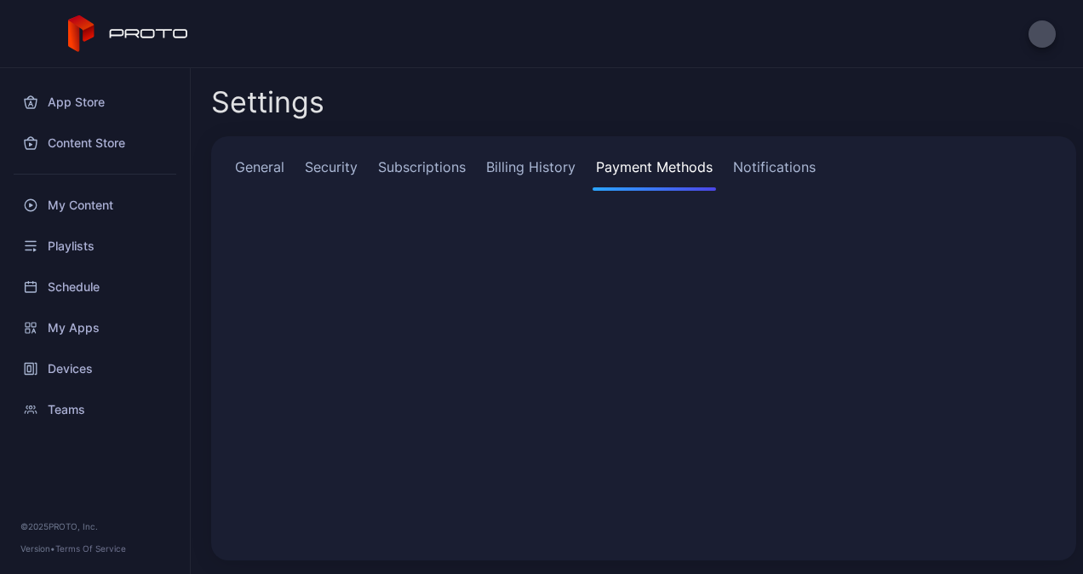 Image resolution: width=1083 pixels, height=574 pixels. I want to click on a: My Content, so click(94, 205).